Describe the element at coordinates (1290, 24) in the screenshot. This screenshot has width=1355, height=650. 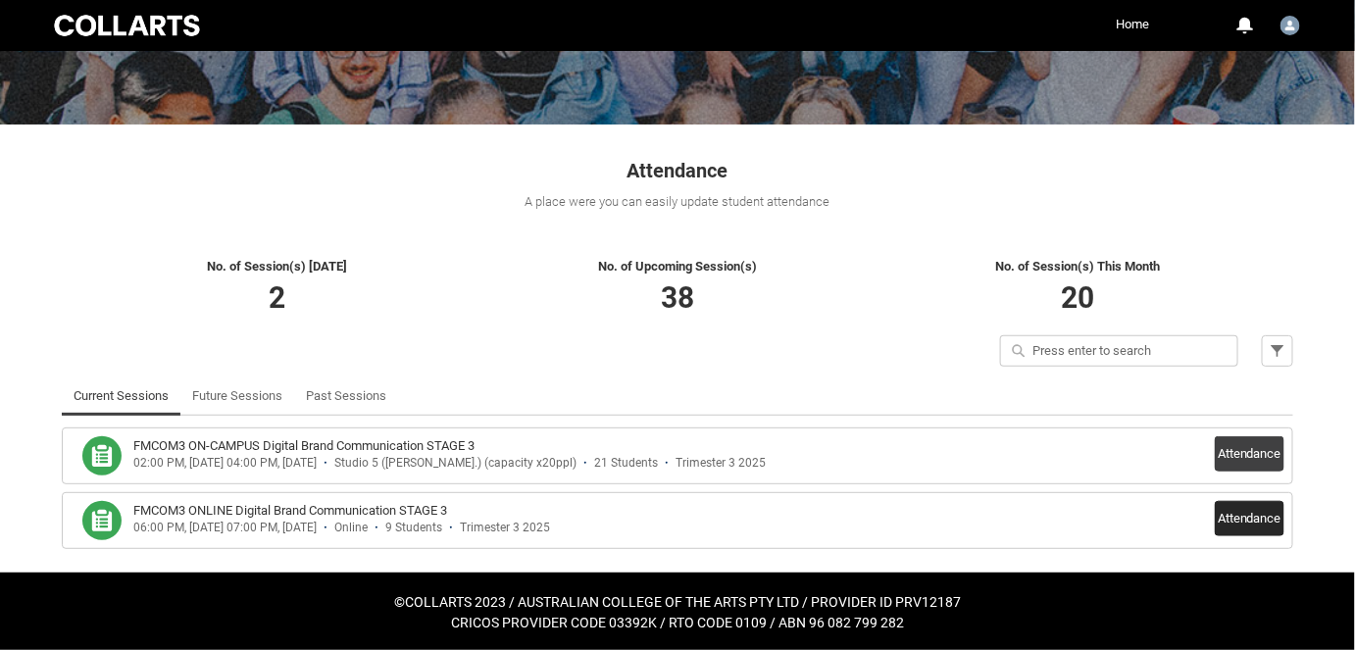
I see `button: User Profile Richard.McCoy` at that location.